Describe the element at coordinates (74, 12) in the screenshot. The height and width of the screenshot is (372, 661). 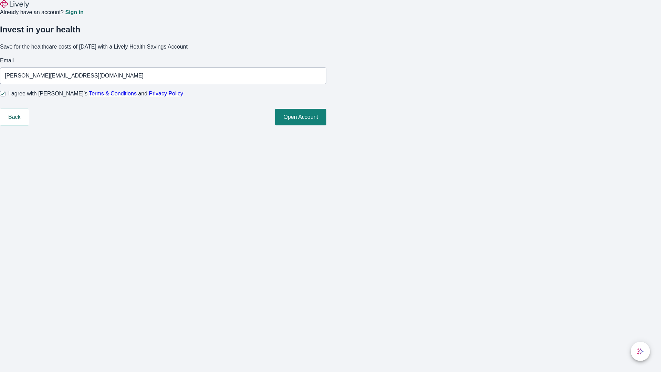
I see `a: Sign in` at that location.